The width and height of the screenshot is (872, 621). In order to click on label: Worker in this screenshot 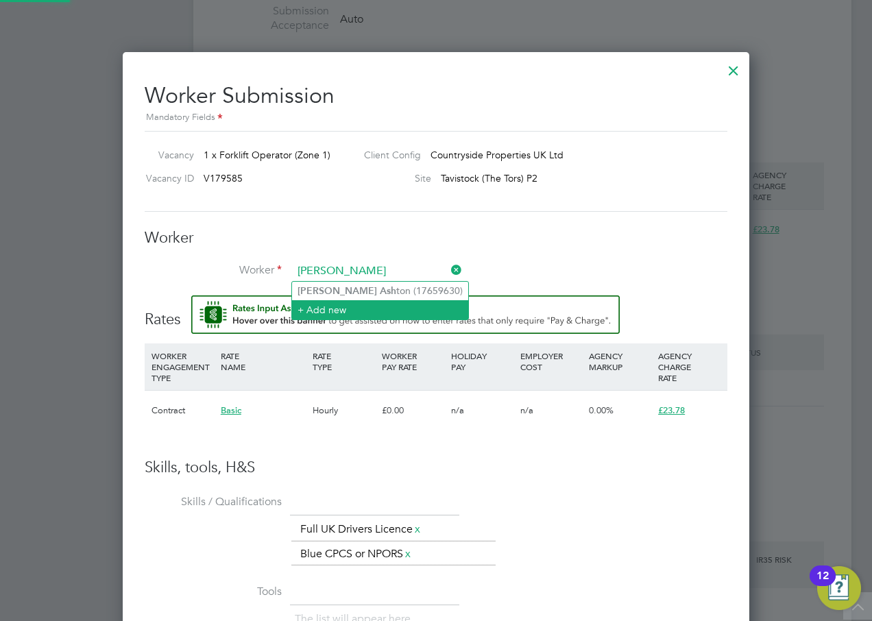, I will do `click(213, 270)`.